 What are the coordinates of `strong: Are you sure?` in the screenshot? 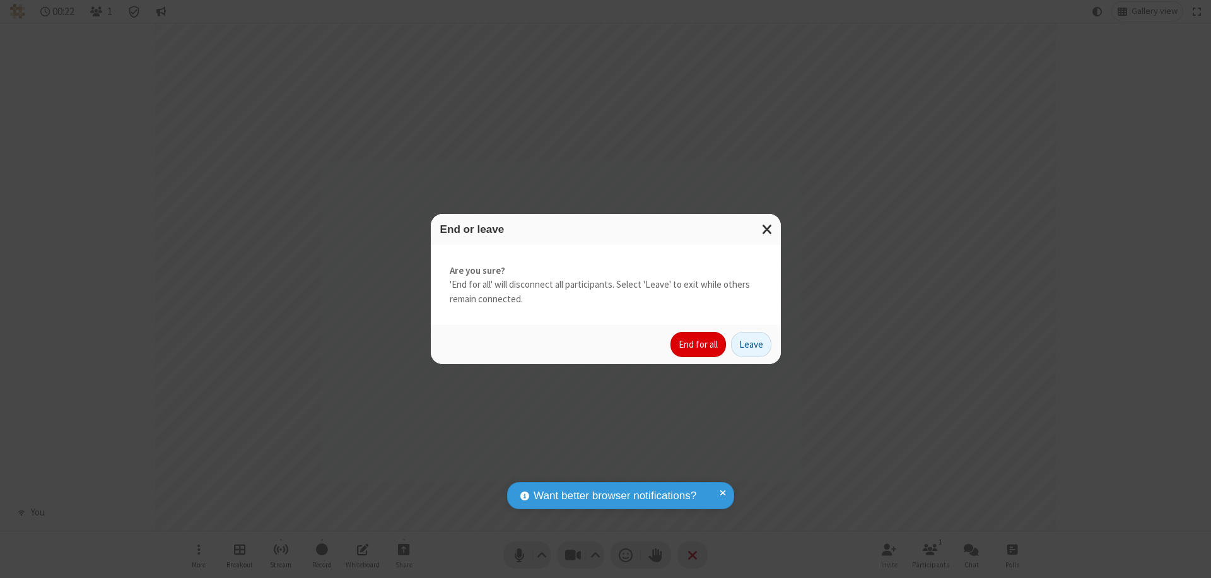 It's located at (605, 271).